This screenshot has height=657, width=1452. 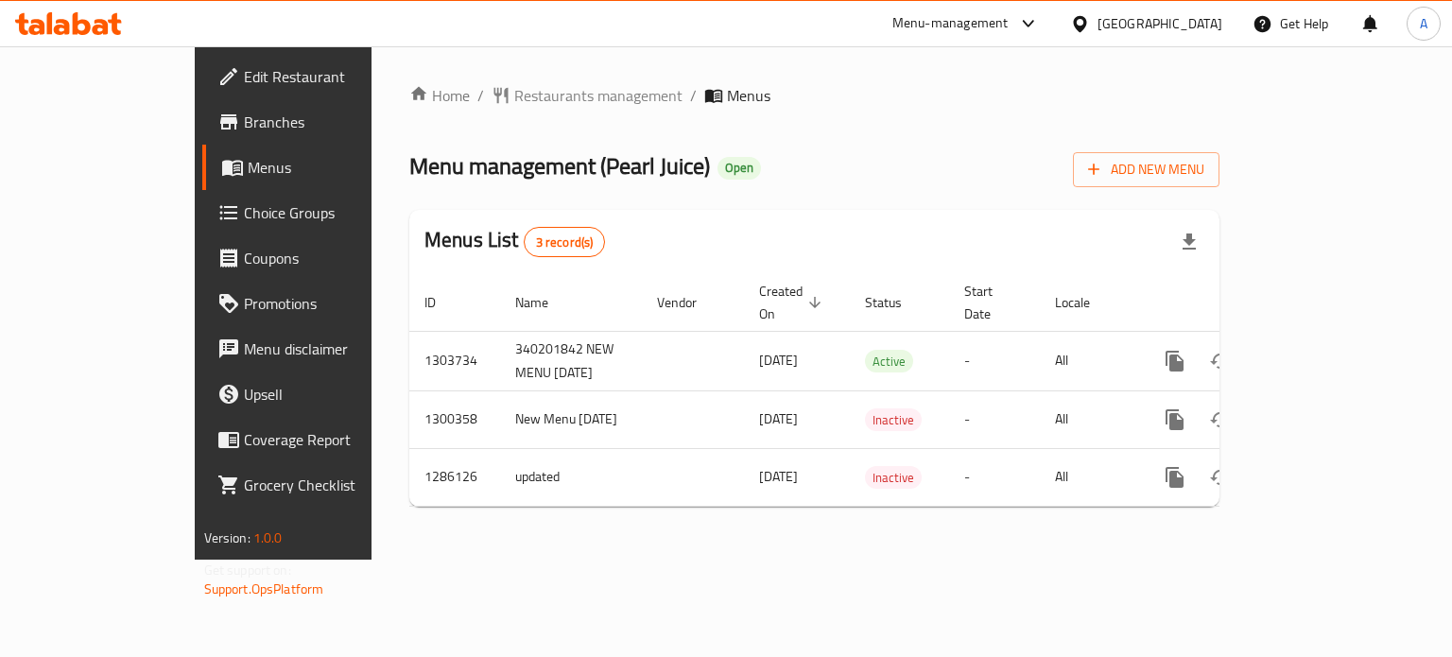 What do you see at coordinates (320, 77) in the screenshot?
I see `a: Edit Restaurant` at bounding box center [320, 77].